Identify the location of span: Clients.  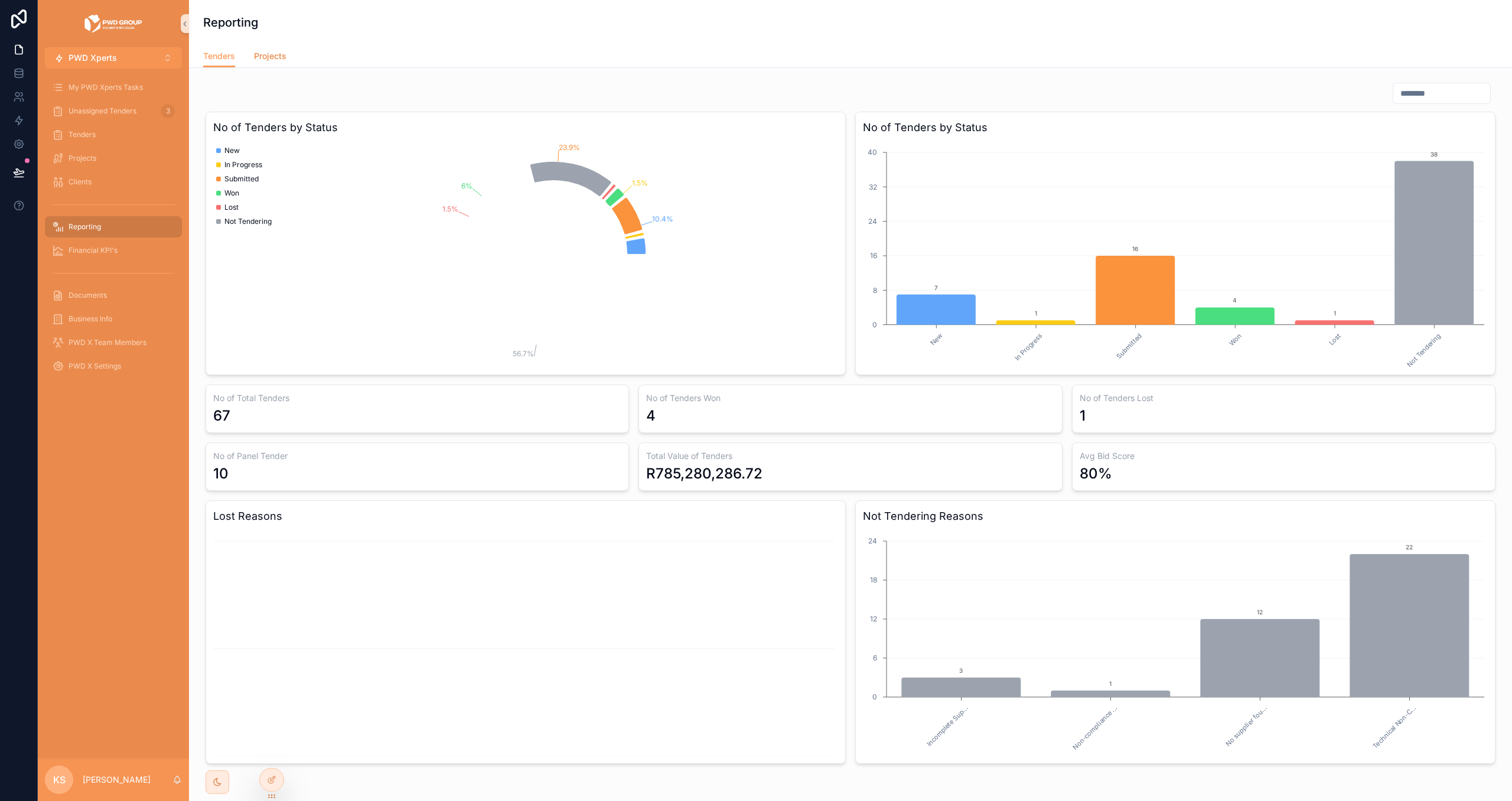
(79, 182).